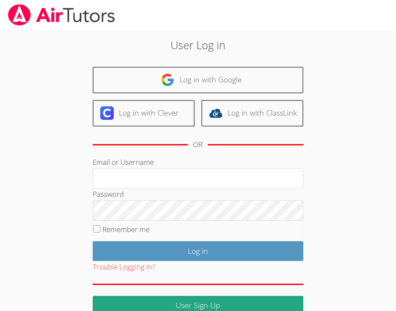  Describe the element at coordinates (126, 229) in the screenshot. I see `label: Remember me` at that location.